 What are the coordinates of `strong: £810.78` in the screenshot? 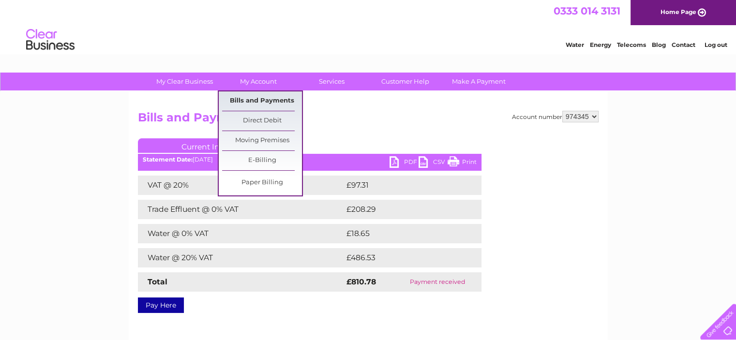 It's located at (361, 282).